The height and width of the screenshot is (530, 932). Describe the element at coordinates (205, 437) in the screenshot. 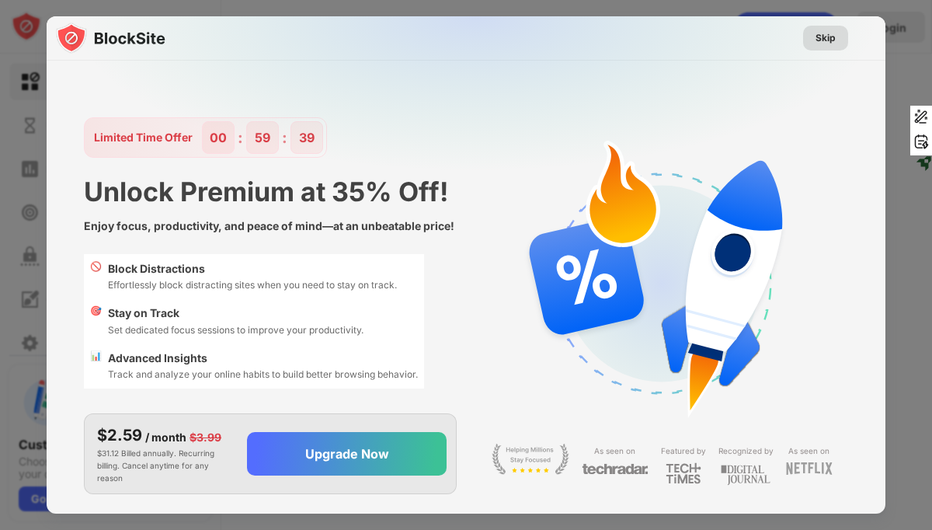

I see `div: $3.99` at that location.